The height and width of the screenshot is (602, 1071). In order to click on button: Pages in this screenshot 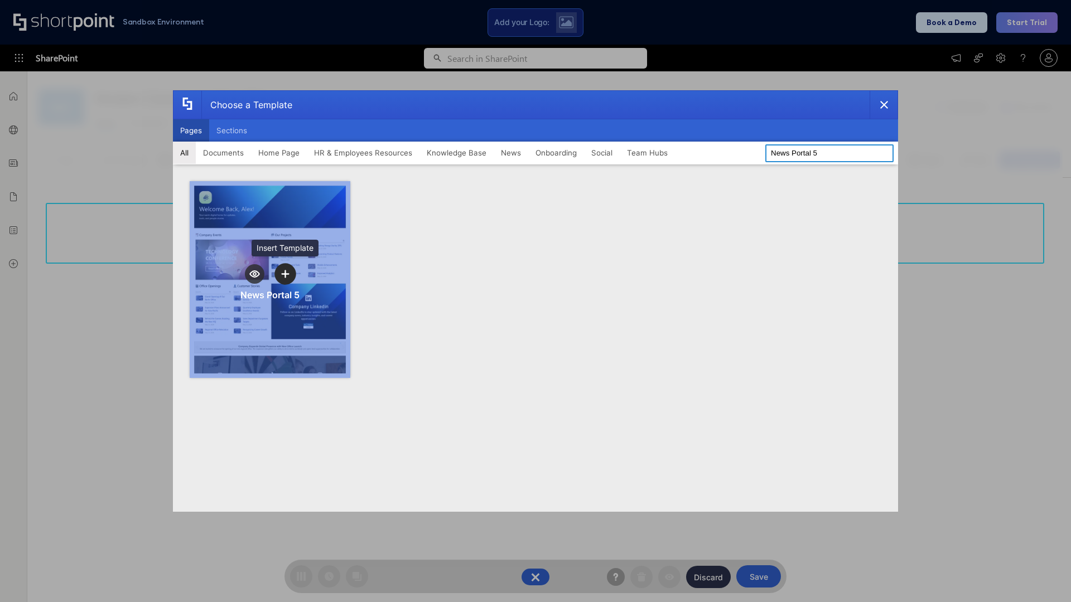, I will do `click(191, 130)`.